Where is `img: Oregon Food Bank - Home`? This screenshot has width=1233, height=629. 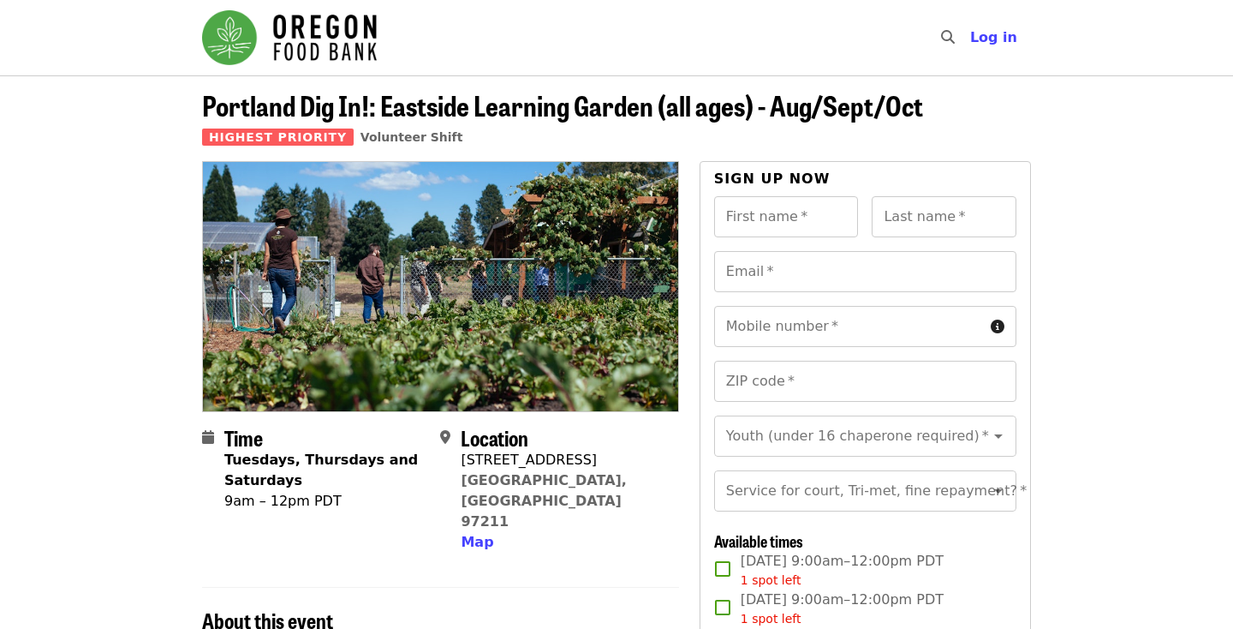
img: Oregon Food Bank - Home is located at coordinates (289, 38).